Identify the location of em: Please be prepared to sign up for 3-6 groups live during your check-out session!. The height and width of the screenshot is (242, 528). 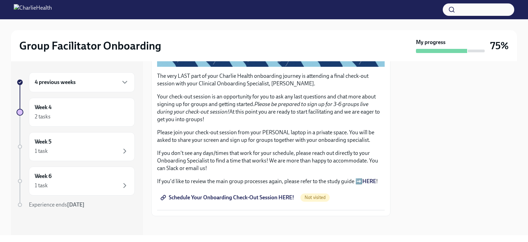
(263, 108).